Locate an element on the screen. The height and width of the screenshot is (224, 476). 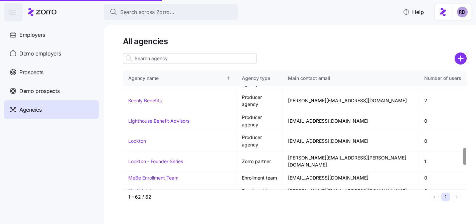
div: Agency type is located at coordinates (259, 78).